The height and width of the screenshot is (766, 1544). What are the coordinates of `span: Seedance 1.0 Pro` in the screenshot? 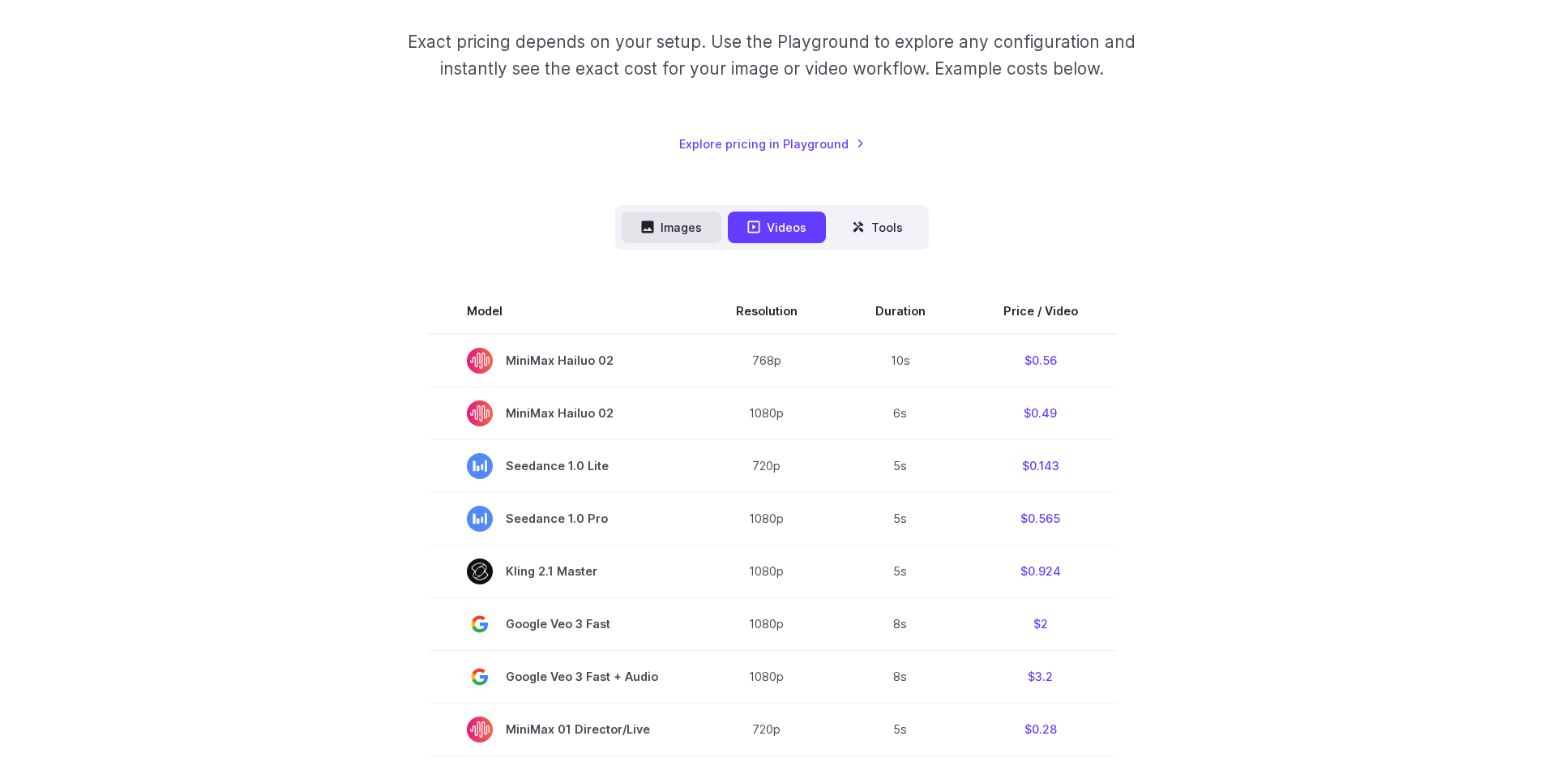 It's located at (563, 519).